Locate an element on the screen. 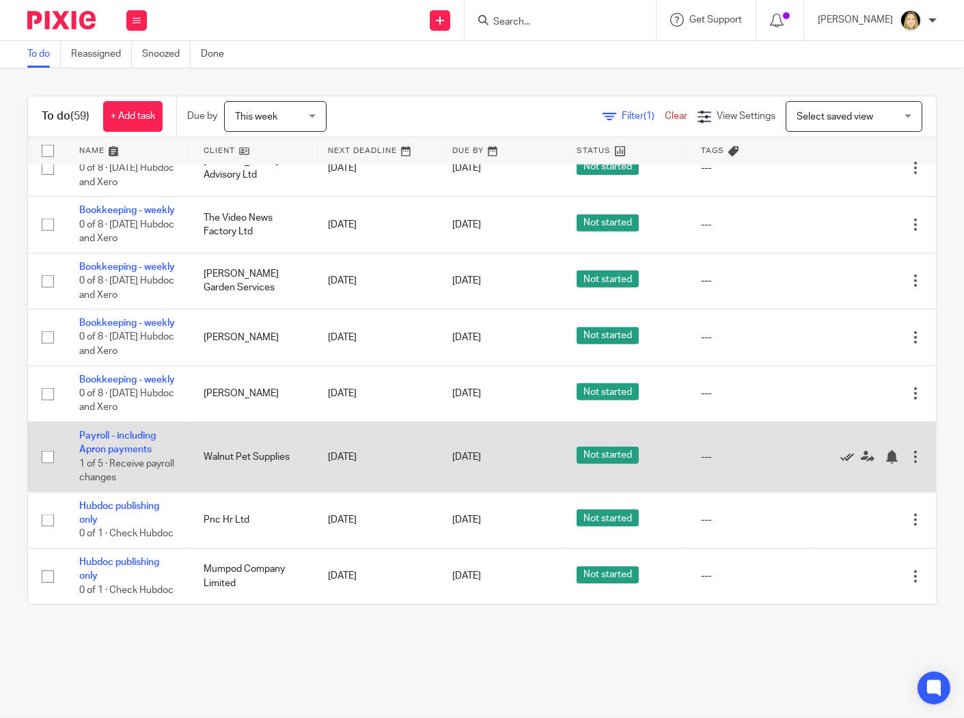 Image resolution: width=964 pixels, height=718 pixels. span: This week is located at coordinates (256, 117).